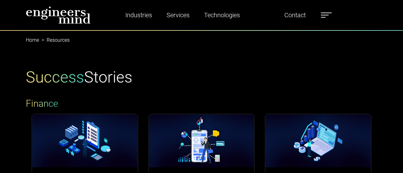 The width and height of the screenshot is (403, 173). What do you see at coordinates (32, 40) in the screenshot?
I see `a: Home` at bounding box center [32, 40].